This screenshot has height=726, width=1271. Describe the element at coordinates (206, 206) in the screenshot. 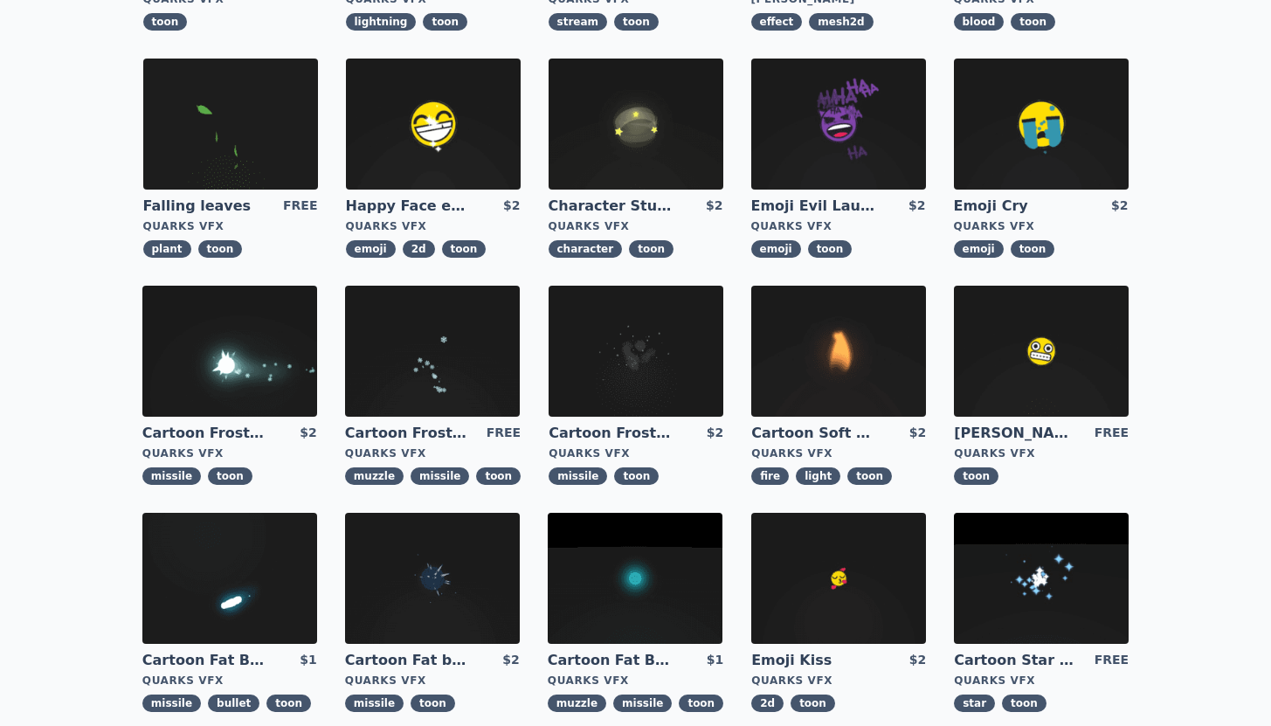

I see `a: Falling leaves` at that location.